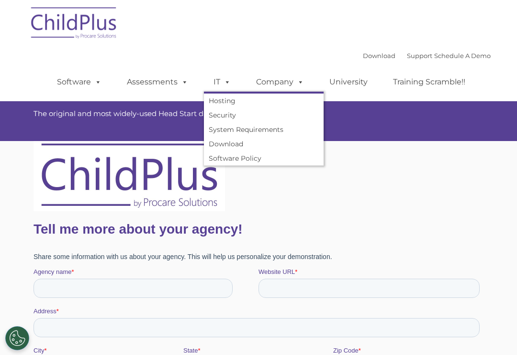  Describe the element at coordinates (167, 113) in the screenshot. I see `span: The original and most widely-used Head Start data management software.` at that location.